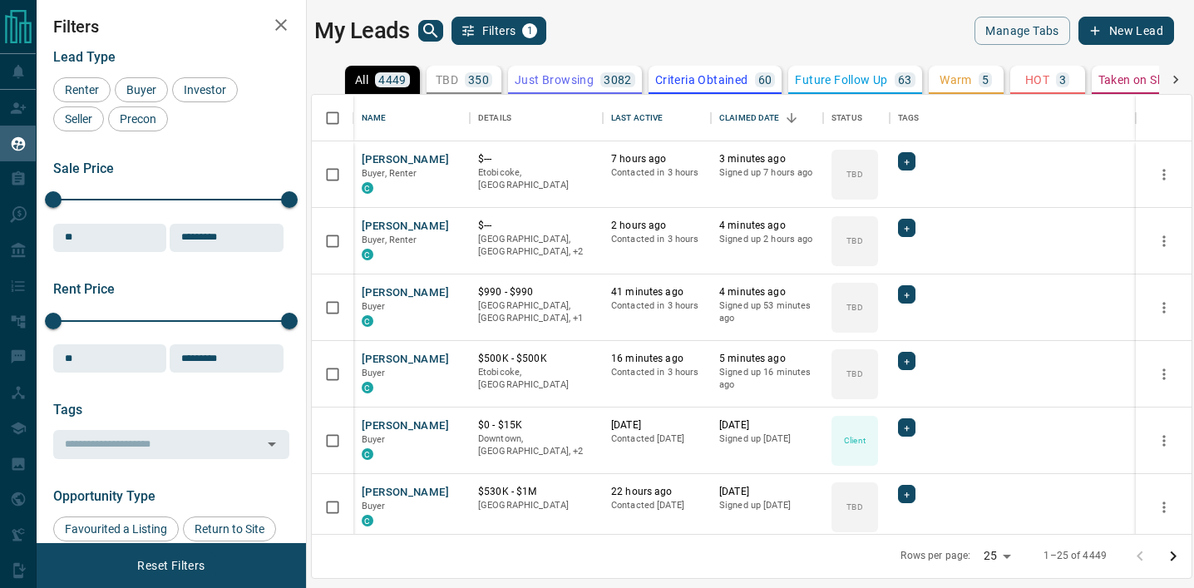 The width and height of the screenshot is (1194, 588). I want to click on p: 41 minutes ago, so click(657, 292).